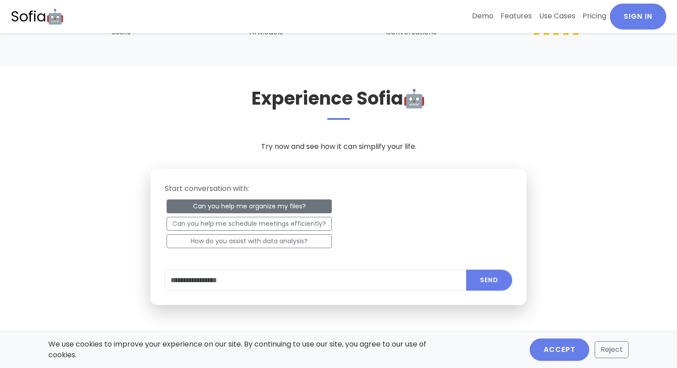  Describe the element at coordinates (638, 17) in the screenshot. I see `a: Sign In` at that location.